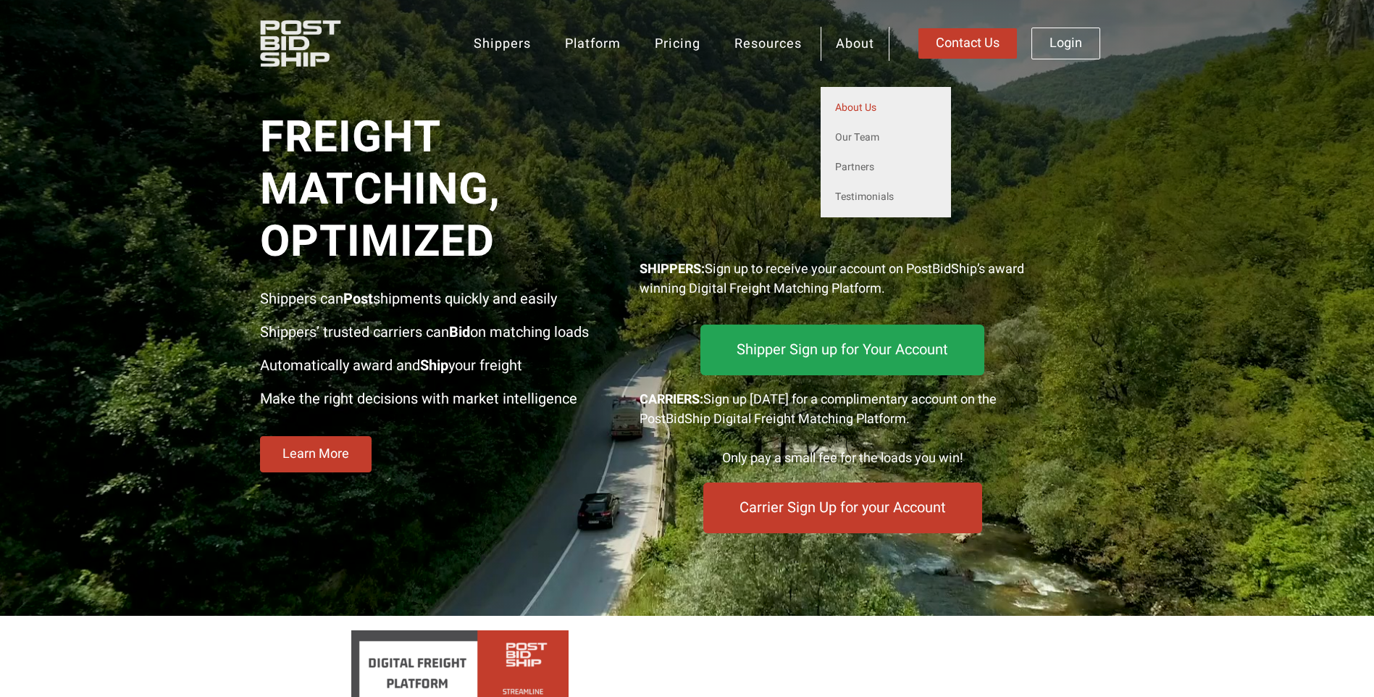  What do you see at coordinates (842, 458) in the screenshot?
I see `div: Only pay a small fee for the loads you win!` at bounding box center [842, 458].